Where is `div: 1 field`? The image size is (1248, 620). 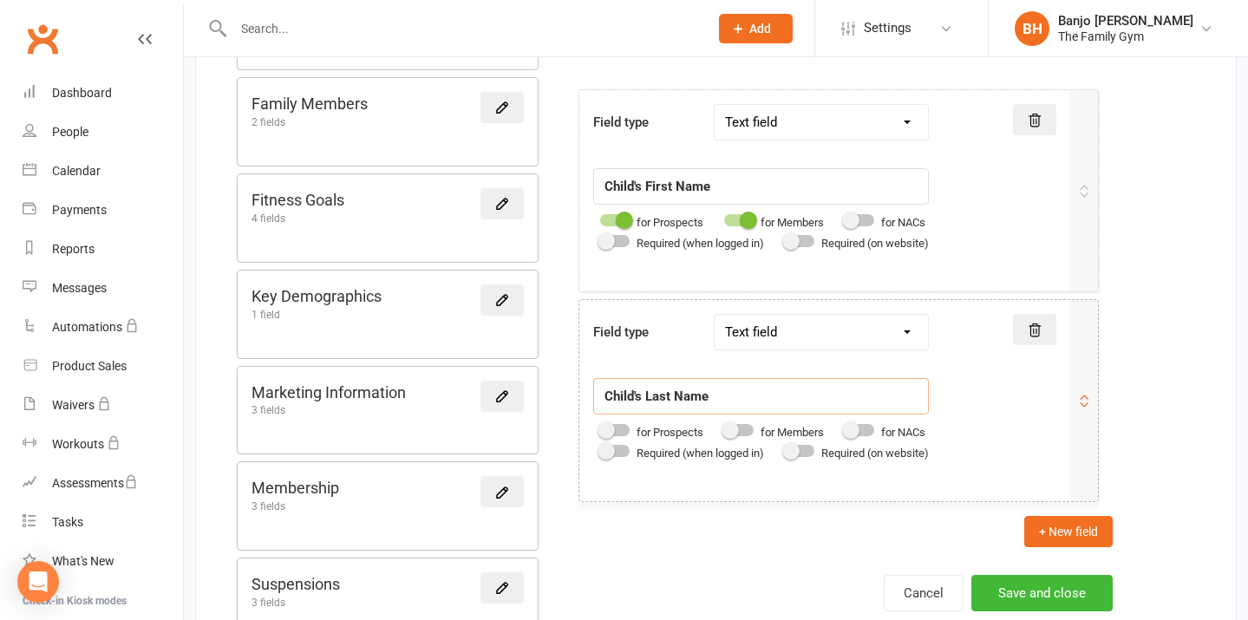
div: 1 field is located at coordinates (317, 315).